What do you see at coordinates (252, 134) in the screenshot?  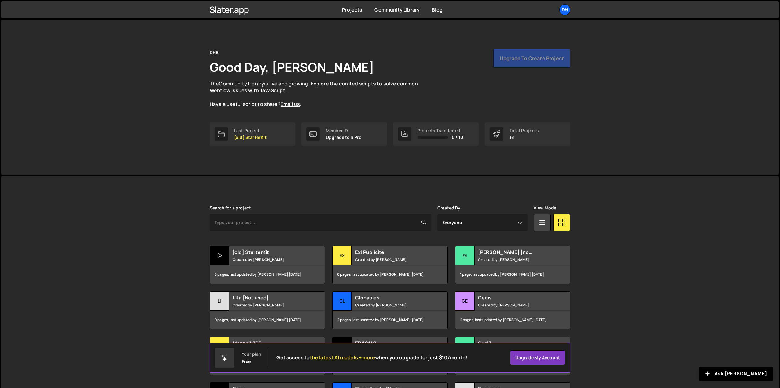 I see `a: Last Project [old] StarterKit` at bounding box center [252, 134].